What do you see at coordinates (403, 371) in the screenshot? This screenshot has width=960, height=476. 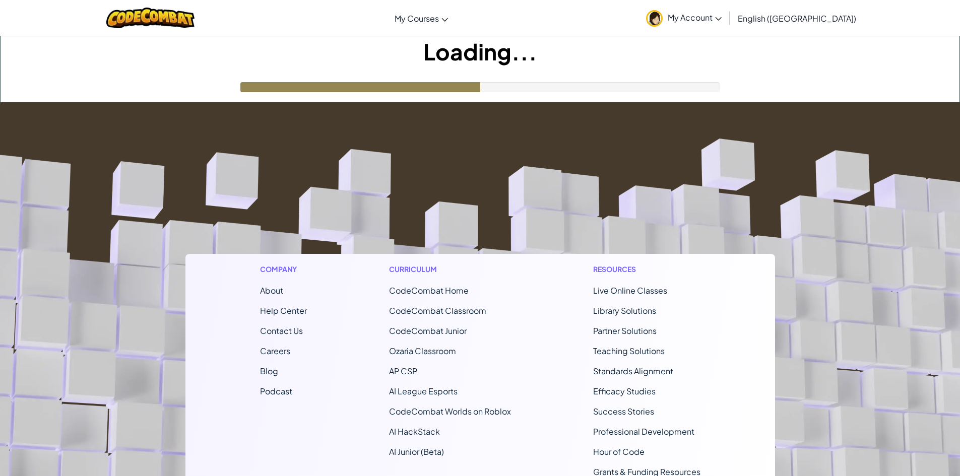 I see `a: AP CSP` at bounding box center [403, 371].